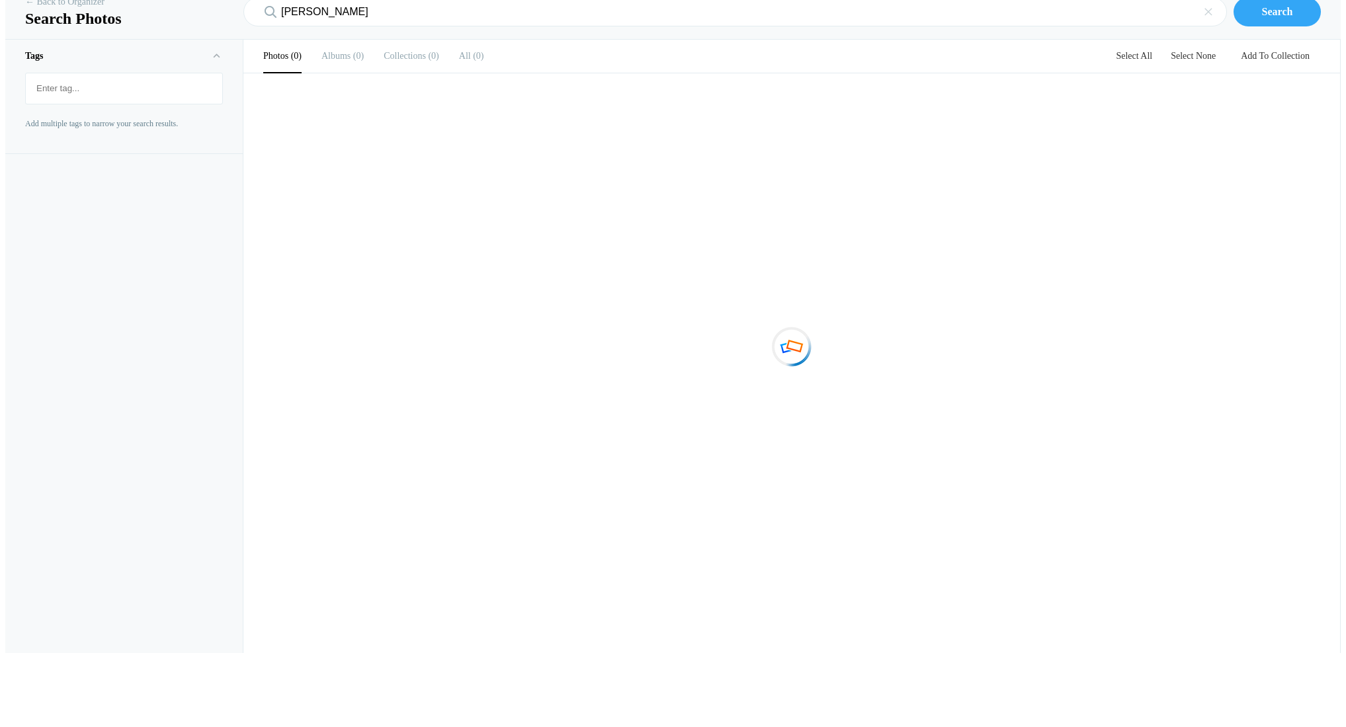 The width and height of the screenshot is (1346, 727). What do you see at coordinates (276, 56) in the screenshot?
I see `b: Photos` at bounding box center [276, 56].